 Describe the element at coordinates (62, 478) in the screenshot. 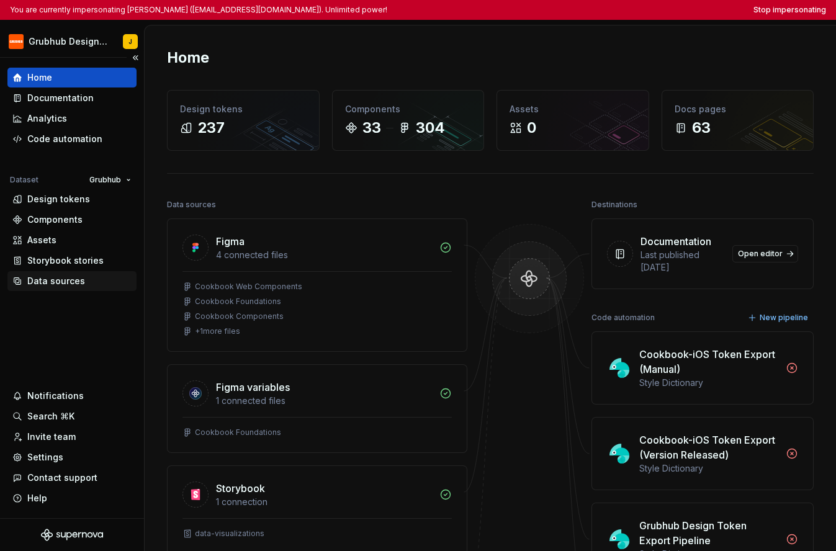

I see `div: Contact support` at that location.